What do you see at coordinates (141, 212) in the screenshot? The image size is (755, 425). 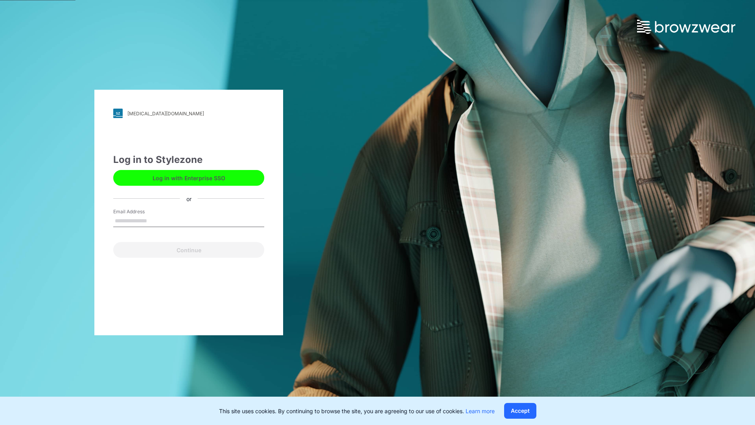 I see `label: Email Address` at bounding box center [141, 212].